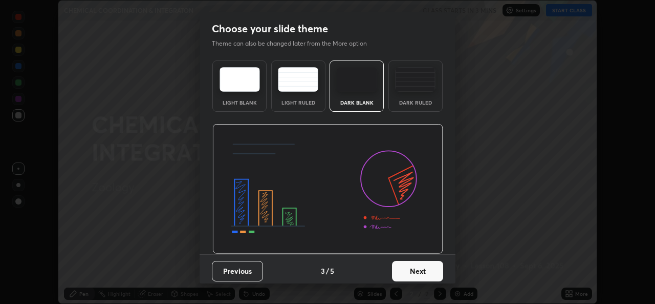  Describe the element at coordinates (357, 102) in the screenshot. I see `div: Dark Blank` at that location.